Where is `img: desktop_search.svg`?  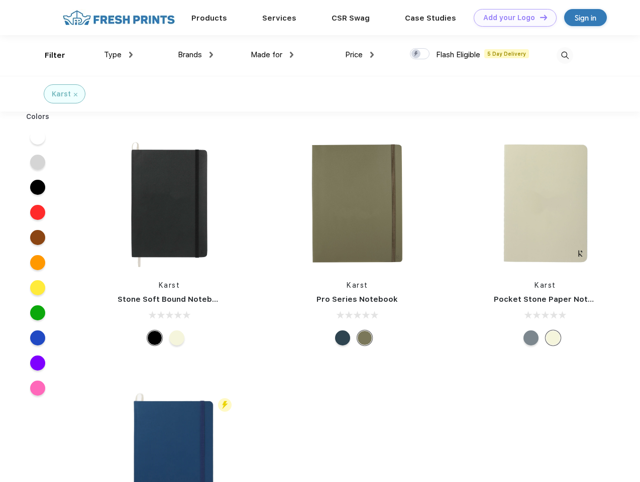
img: desktop_search.svg is located at coordinates (564, 55).